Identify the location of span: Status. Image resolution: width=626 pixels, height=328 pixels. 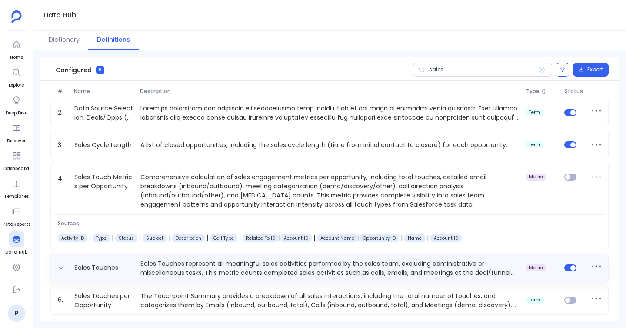
(575, 91).